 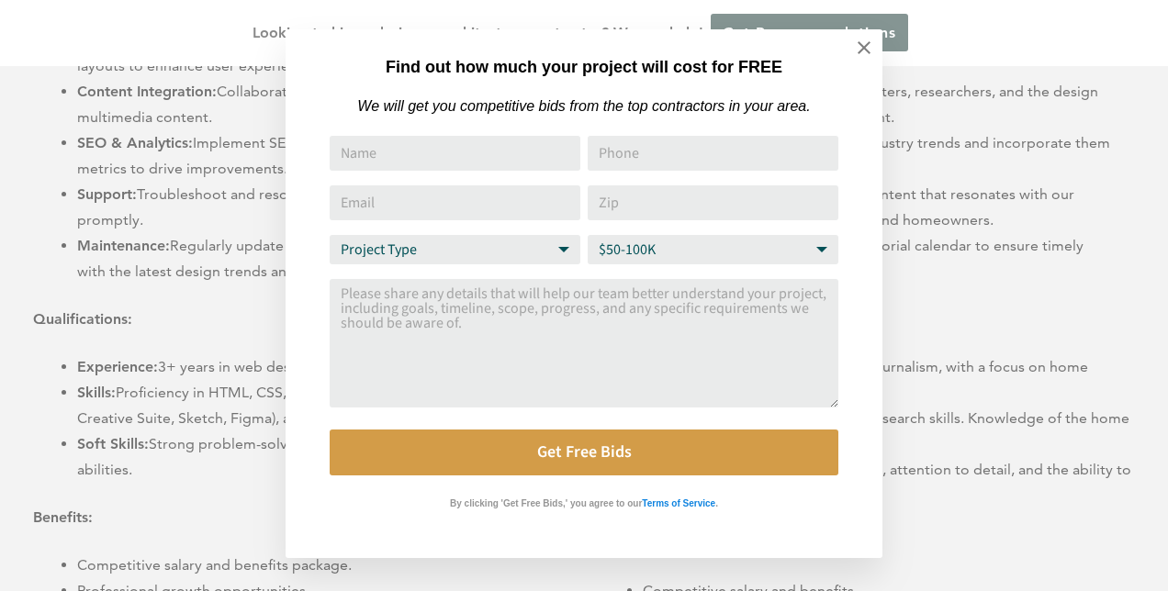 I want to click on input: Zip, so click(x=712, y=203).